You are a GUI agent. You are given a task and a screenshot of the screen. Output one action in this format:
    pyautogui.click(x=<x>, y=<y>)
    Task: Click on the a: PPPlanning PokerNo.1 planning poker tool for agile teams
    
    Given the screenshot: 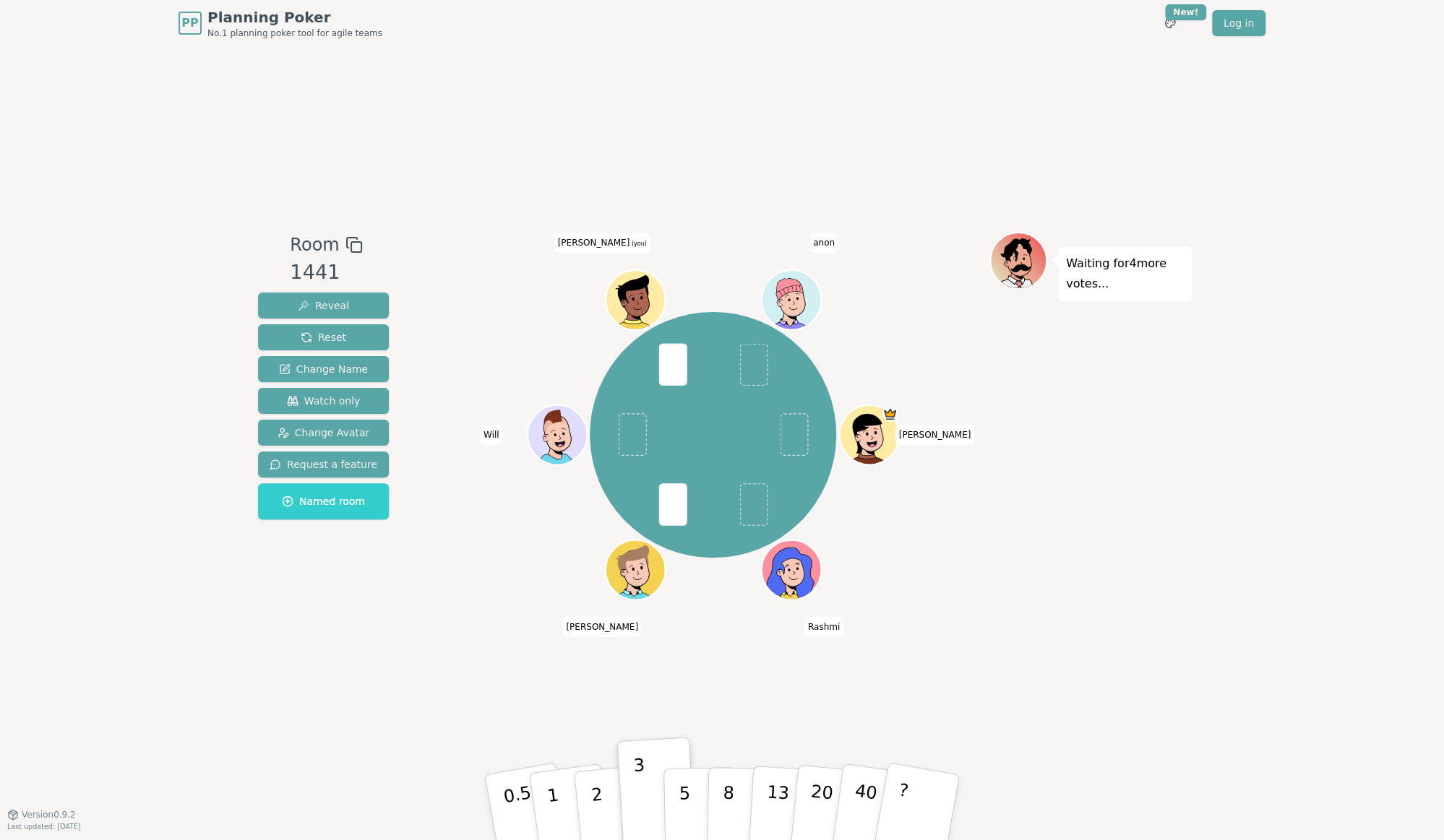 What is the action you would take?
    pyautogui.click(x=280, y=23)
    